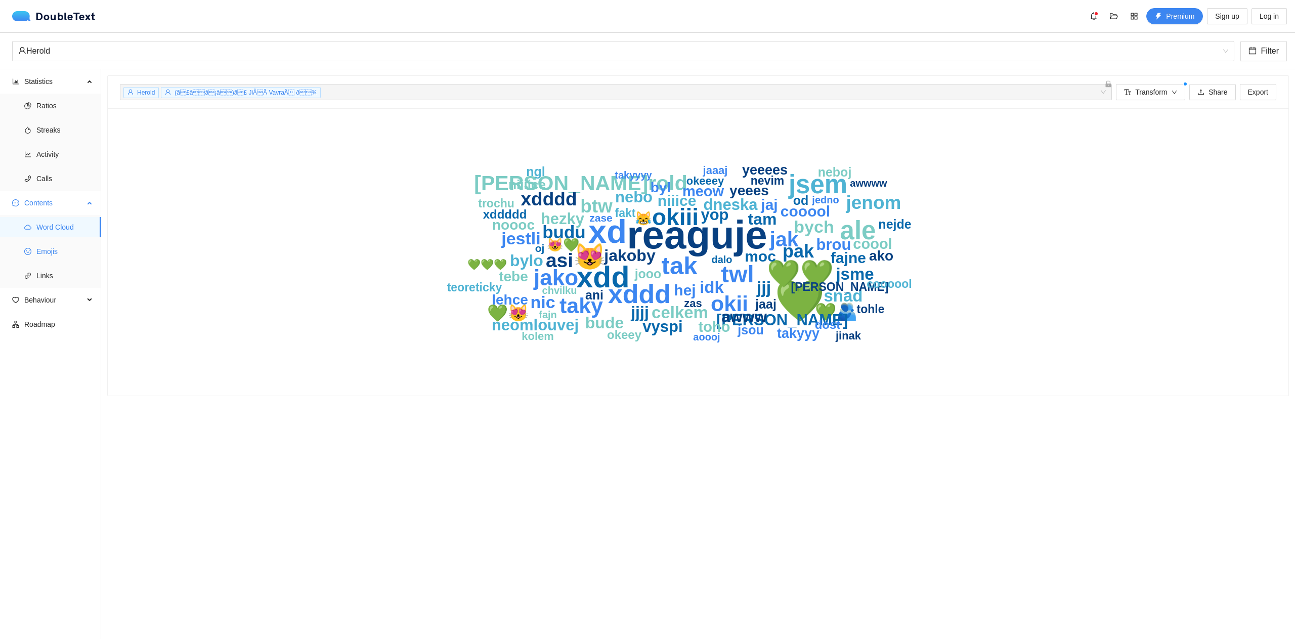  What do you see at coordinates (1270, 16) in the screenshot?
I see `span: Log in` at bounding box center [1270, 16].